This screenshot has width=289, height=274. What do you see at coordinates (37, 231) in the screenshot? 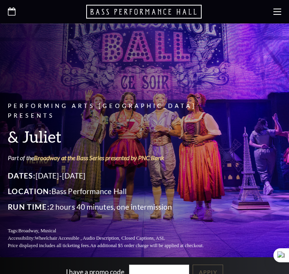
I see `span: Broadway, Musical` at bounding box center [37, 231].